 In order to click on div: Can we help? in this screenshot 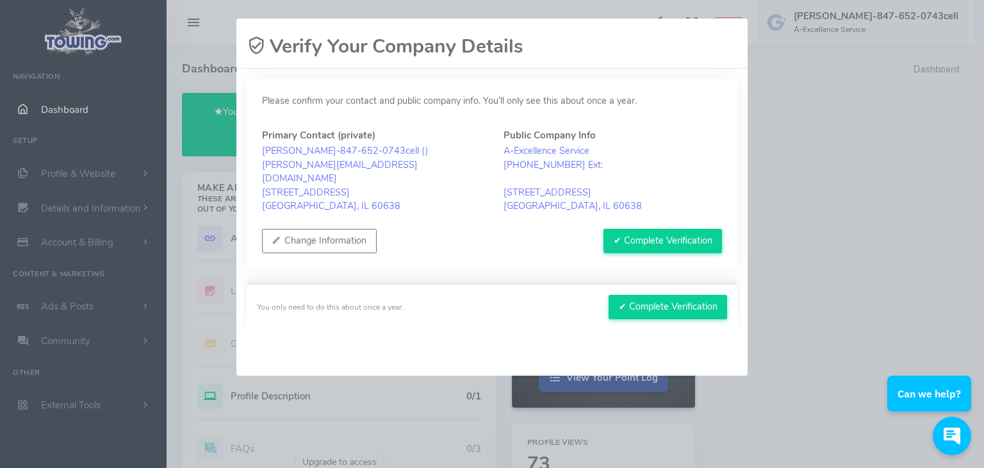, I will do `click(51, 53)`.